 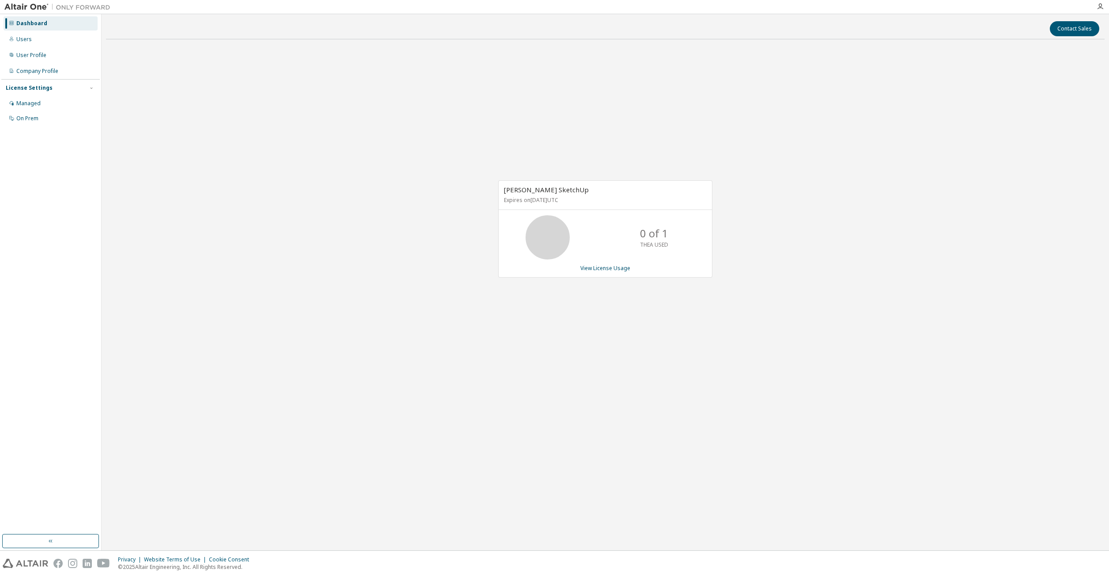 I want to click on div: Company Profile, so click(x=37, y=71).